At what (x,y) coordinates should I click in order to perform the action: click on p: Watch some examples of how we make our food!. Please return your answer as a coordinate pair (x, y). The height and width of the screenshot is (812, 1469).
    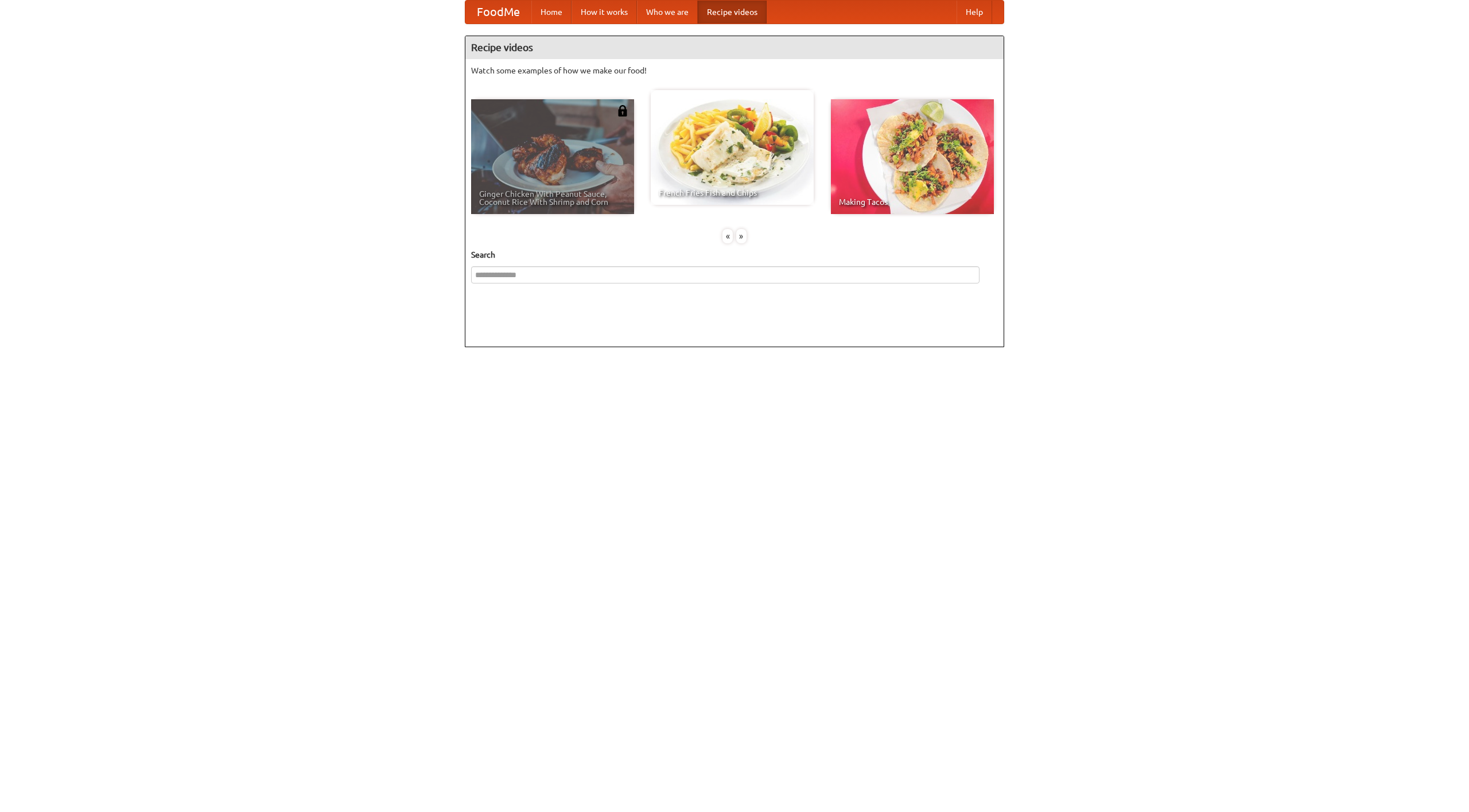
    Looking at the image, I should click on (734, 70).